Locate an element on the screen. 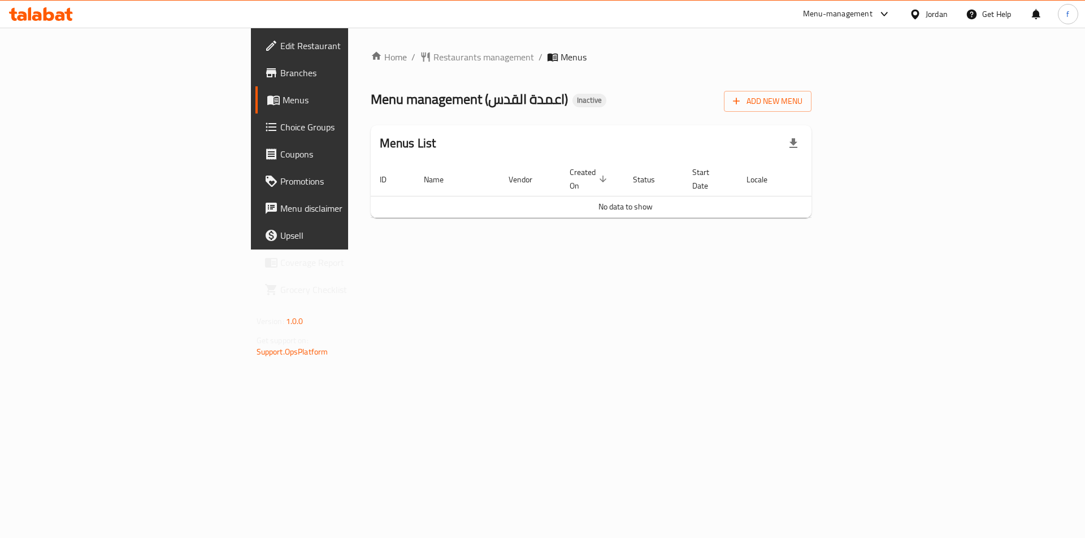 This screenshot has height=538, width=1085. span: Get support on: is located at coordinates (282, 341).